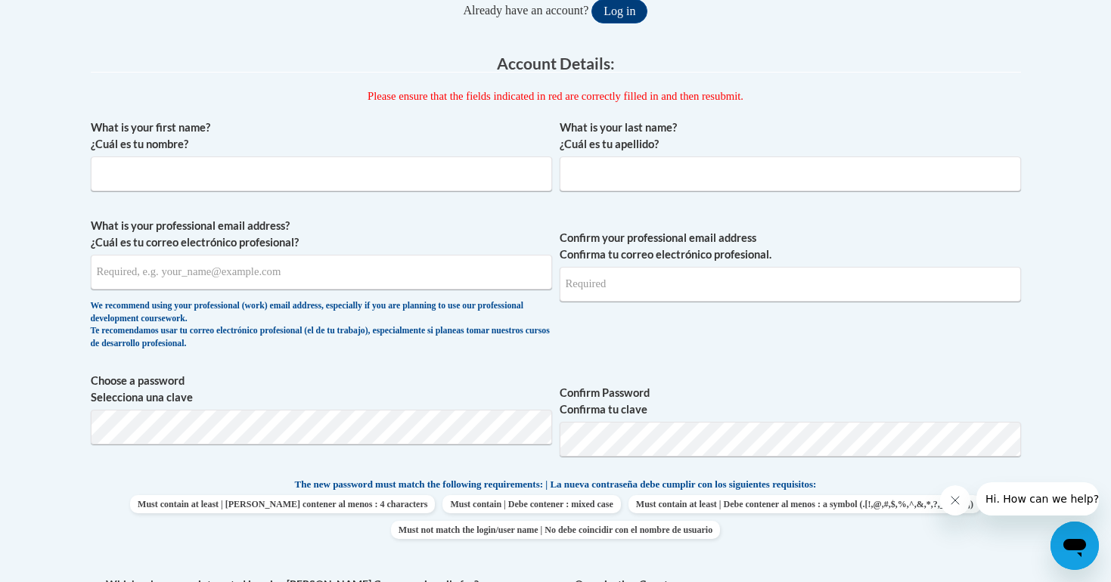  Describe the element at coordinates (790, 247) in the screenshot. I see `label: Confirm your professional email address Confirma tu correo electrónico profesional.` at that location.